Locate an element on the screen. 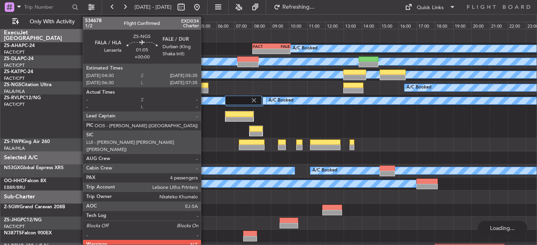 This screenshot has height=245, width=537. span: N387TS is located at coordinates (13, 233).